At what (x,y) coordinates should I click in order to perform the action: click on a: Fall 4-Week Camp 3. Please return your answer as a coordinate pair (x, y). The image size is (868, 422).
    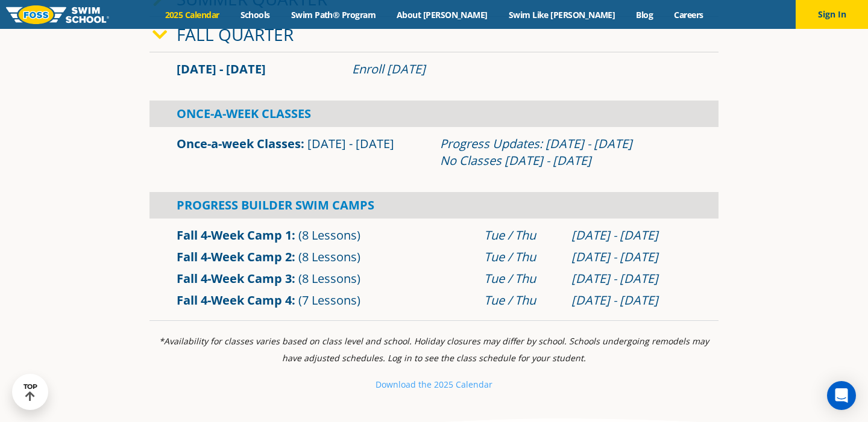
    Looking at the image, I should click on (234, 278).